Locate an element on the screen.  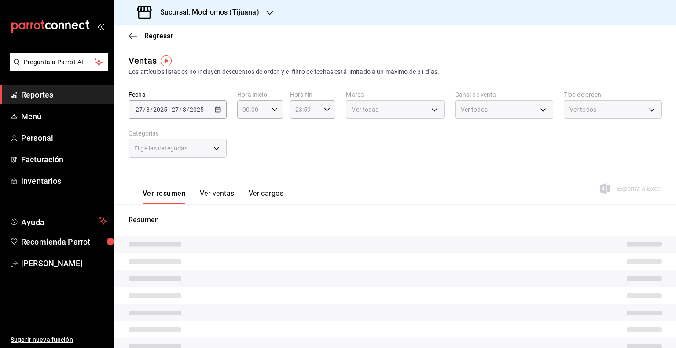
button: Pregunta a Parrot AI is located at coordinates (59, 62).